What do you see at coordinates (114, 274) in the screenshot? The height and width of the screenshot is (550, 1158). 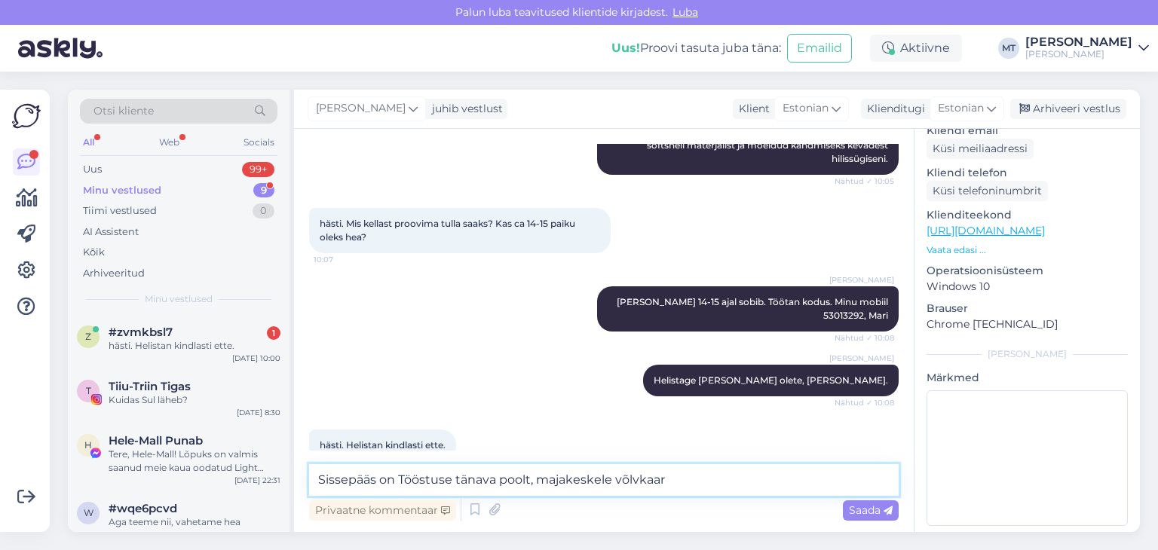 I see `div: Arhiveeritud` at bounding box center [114, 274].